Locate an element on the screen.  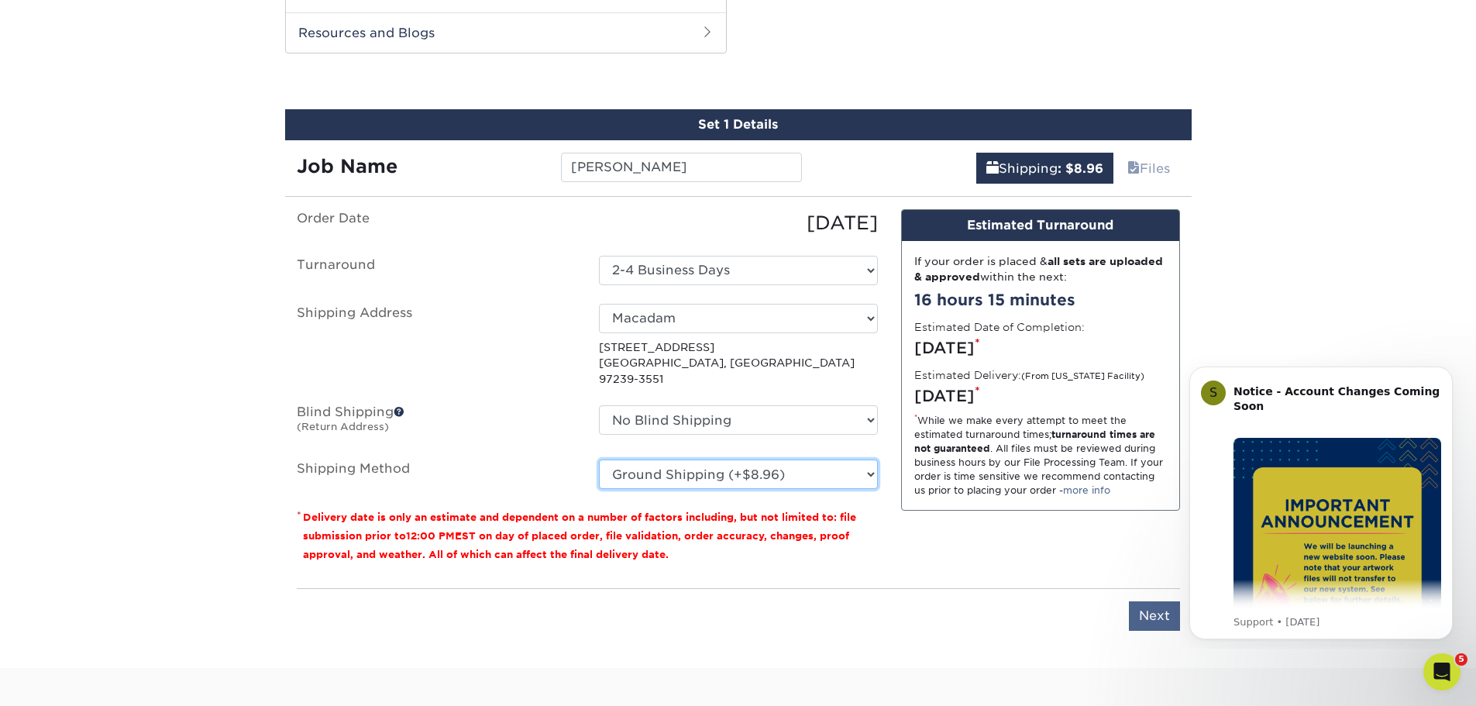
label: Shipping Method is located at coordinates (436, 474).